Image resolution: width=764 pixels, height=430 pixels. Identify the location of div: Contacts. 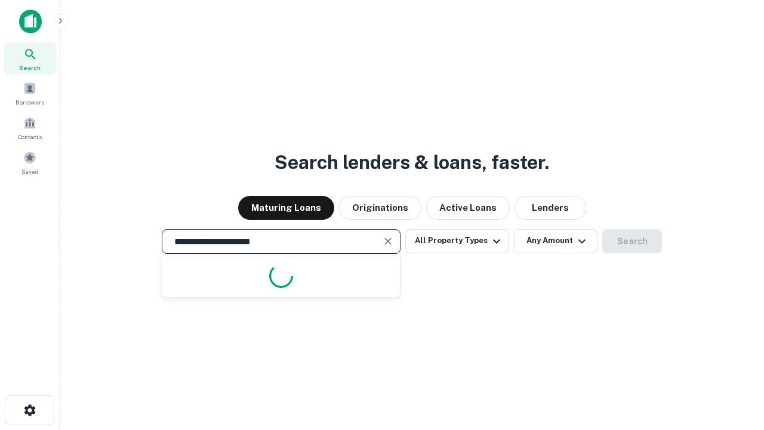
(30, 128).